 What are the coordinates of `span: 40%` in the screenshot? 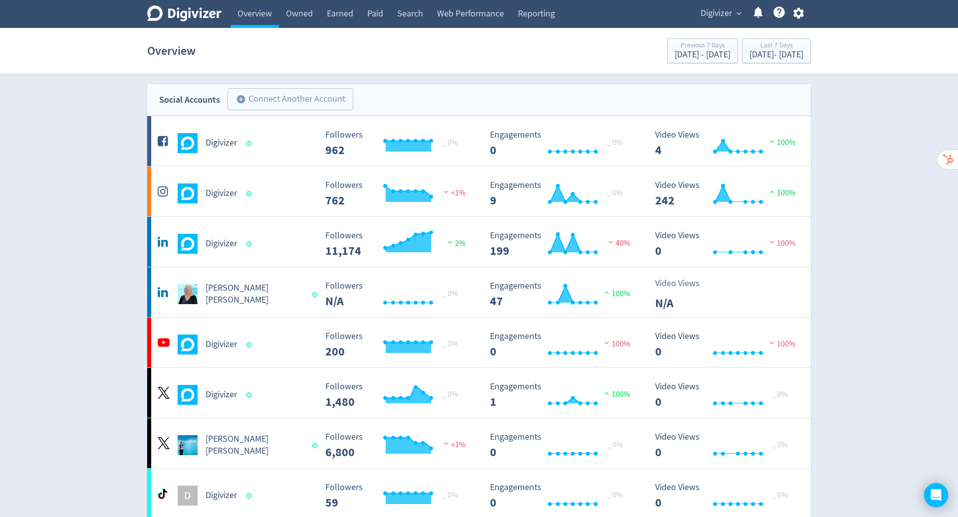 It's located at (617, 243).